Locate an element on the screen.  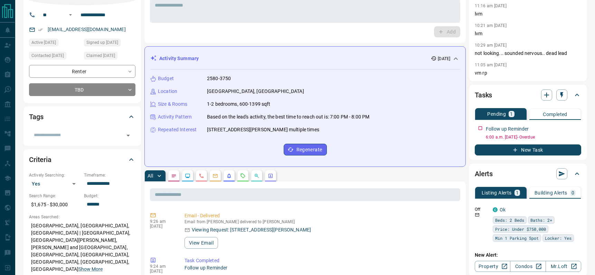
div: Criteria is located at coordinates (82, 160).